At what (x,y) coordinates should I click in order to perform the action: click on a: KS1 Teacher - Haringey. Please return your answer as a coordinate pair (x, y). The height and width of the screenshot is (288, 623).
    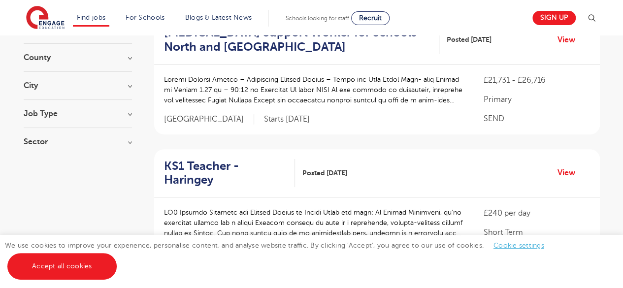
    Looking at the image, I should click on (229, 173).